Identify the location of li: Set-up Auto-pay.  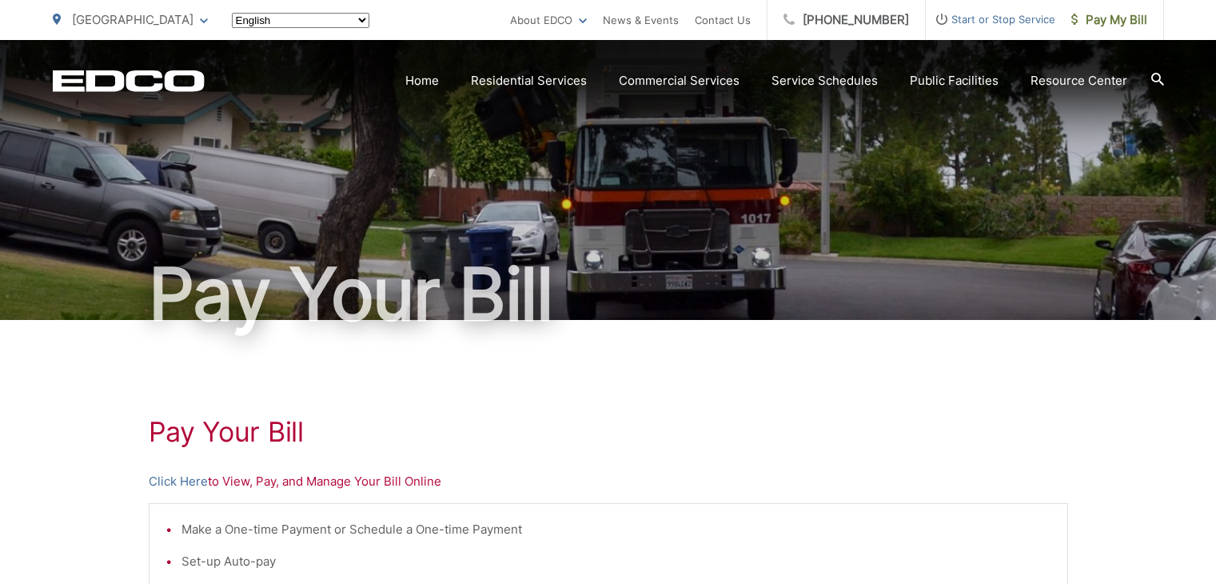
(616, 561).